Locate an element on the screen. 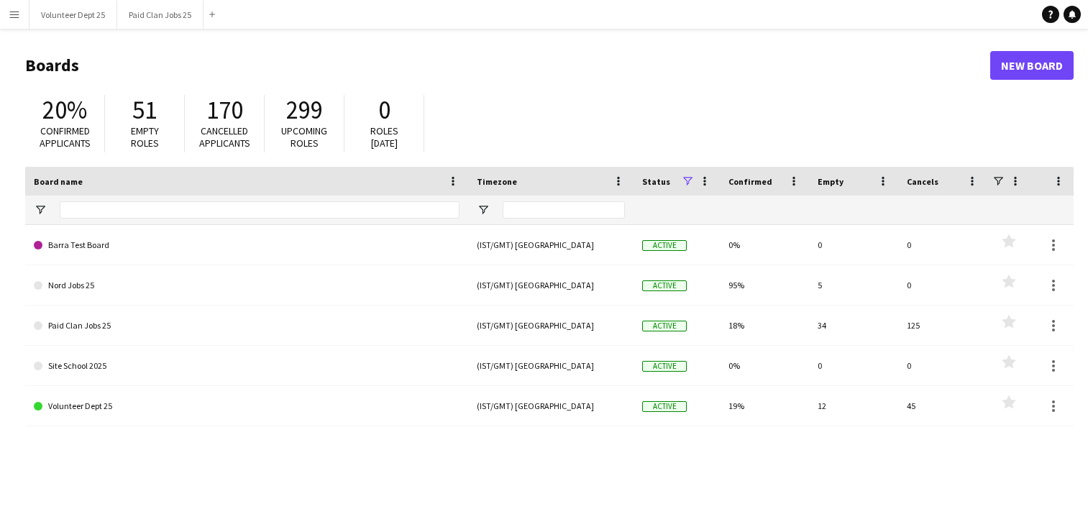 Image resolution: width=1088 pixels, height=509 pixels. span: 20% is located at coordinates (65, 110).